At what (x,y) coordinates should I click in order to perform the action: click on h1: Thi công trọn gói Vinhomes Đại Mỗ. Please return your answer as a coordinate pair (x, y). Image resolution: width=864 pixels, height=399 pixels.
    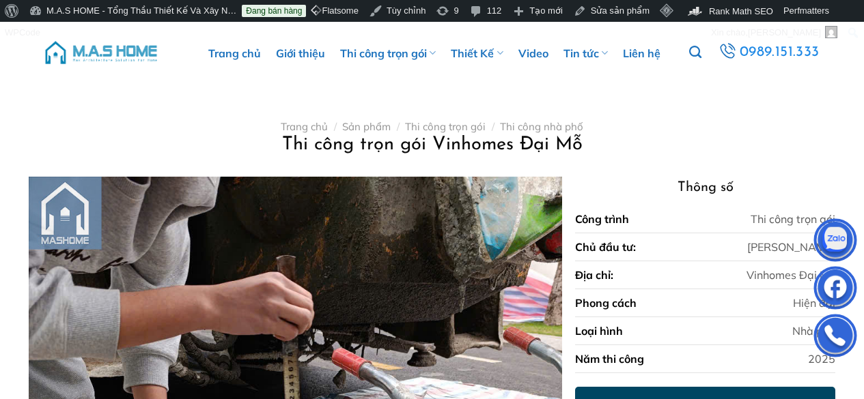
    Looking at the image, I should click on (432, 145).